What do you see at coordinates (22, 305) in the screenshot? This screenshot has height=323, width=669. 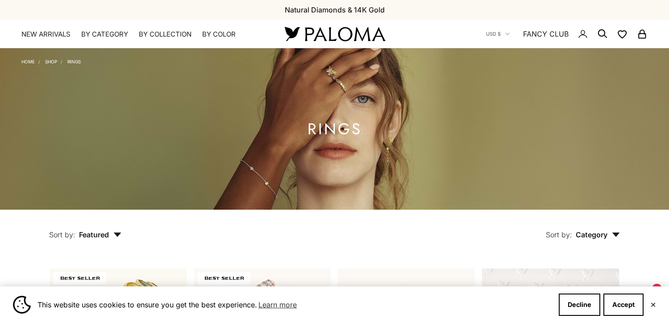 I see `img: Cookie banner` at bounding box center [22, 305].